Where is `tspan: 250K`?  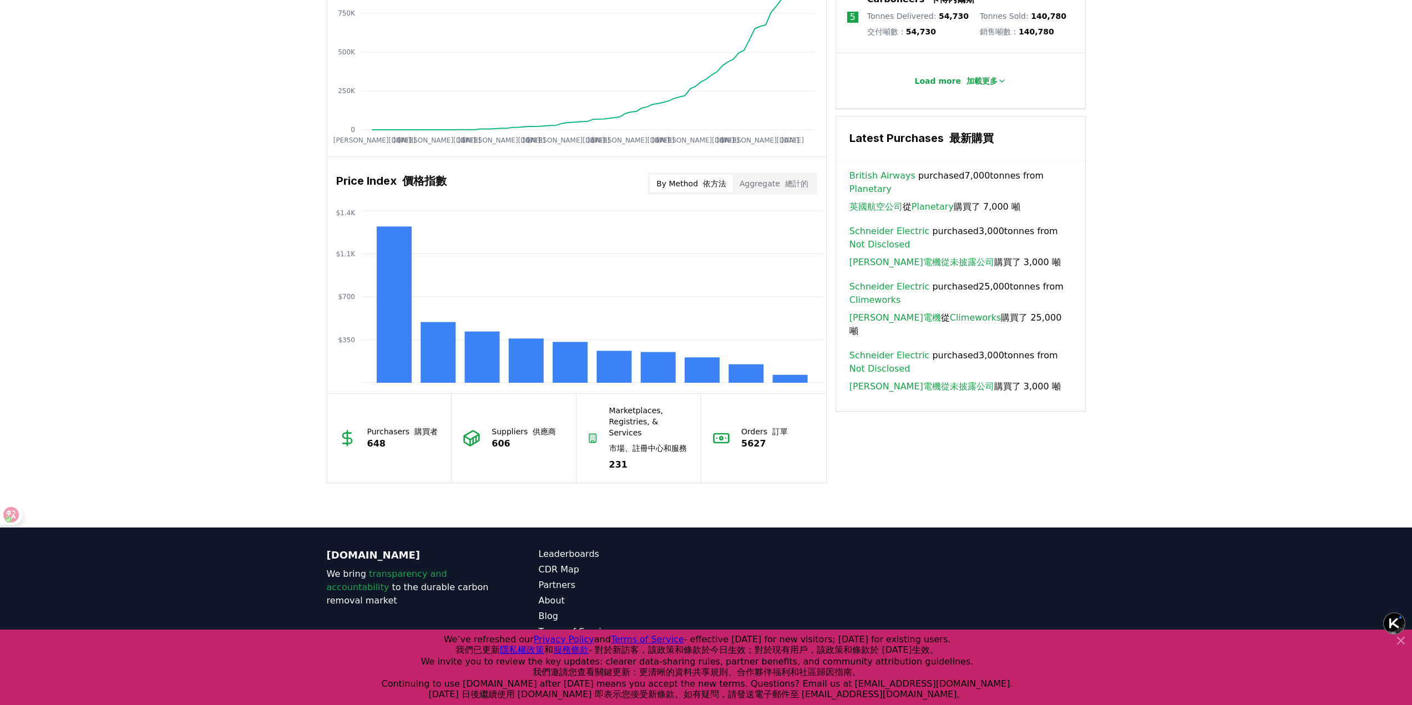 tspan: 250K is located at coordinates (347, 91).